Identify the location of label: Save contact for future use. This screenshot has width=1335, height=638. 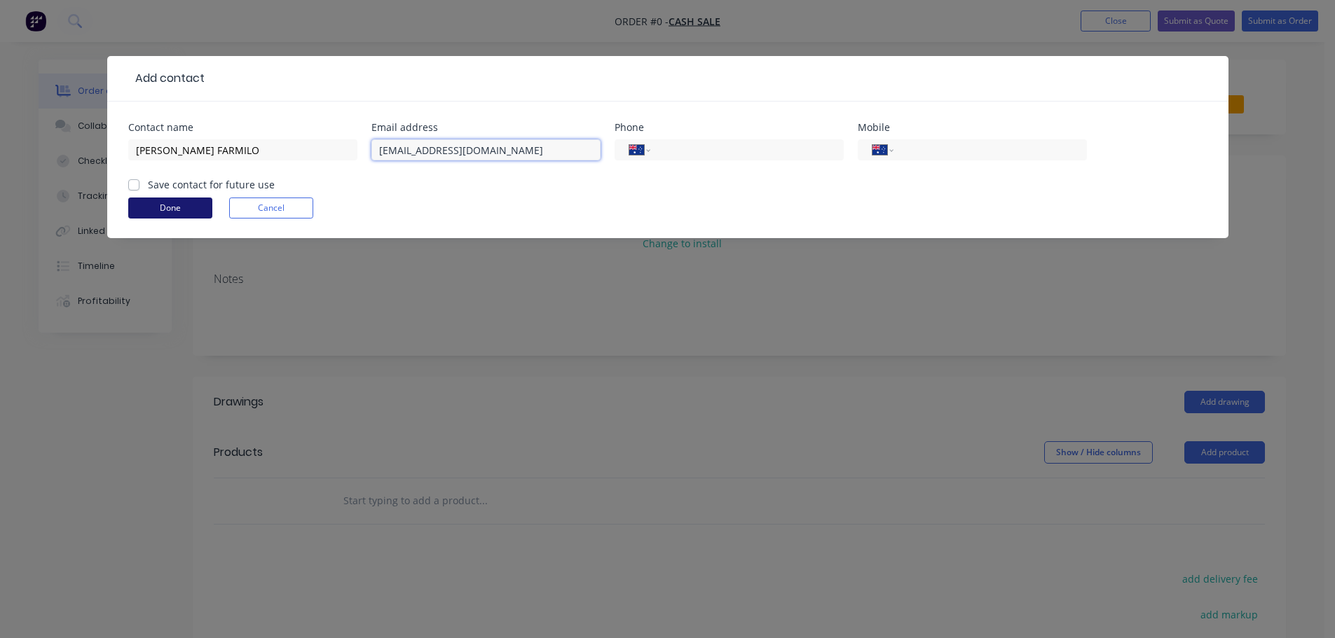
(211, 184).